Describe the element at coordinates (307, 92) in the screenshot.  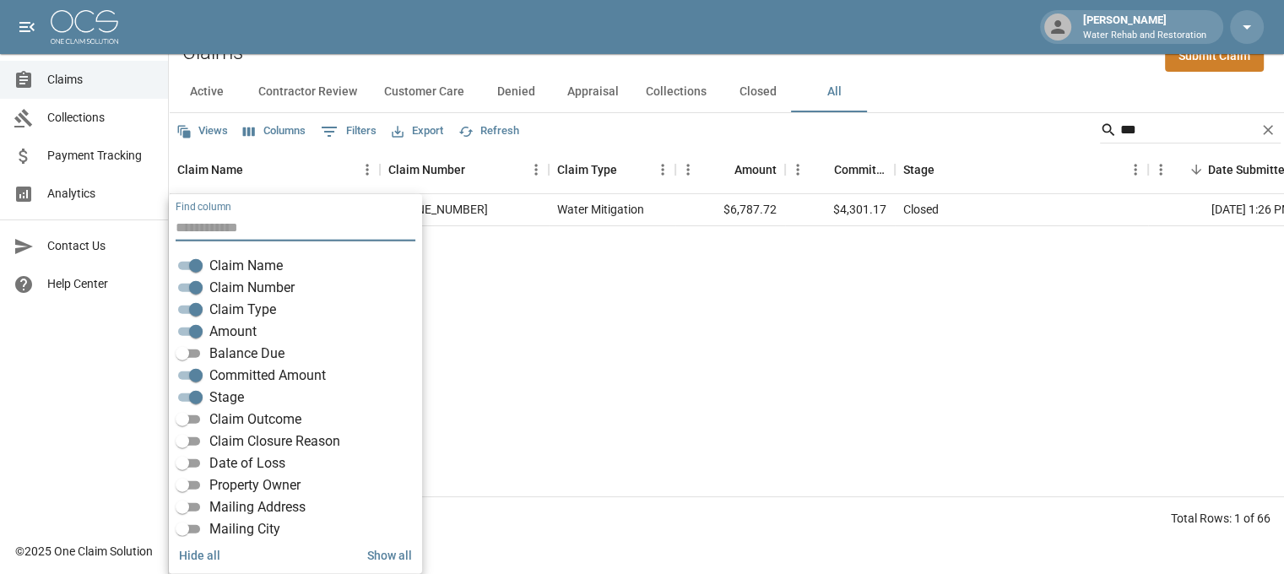
I see `button: Contractor Review` at that location.